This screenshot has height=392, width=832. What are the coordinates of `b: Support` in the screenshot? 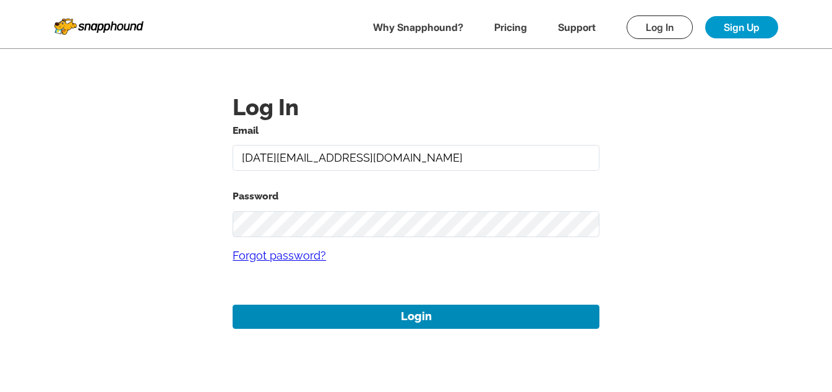 It's located at (577, 27).